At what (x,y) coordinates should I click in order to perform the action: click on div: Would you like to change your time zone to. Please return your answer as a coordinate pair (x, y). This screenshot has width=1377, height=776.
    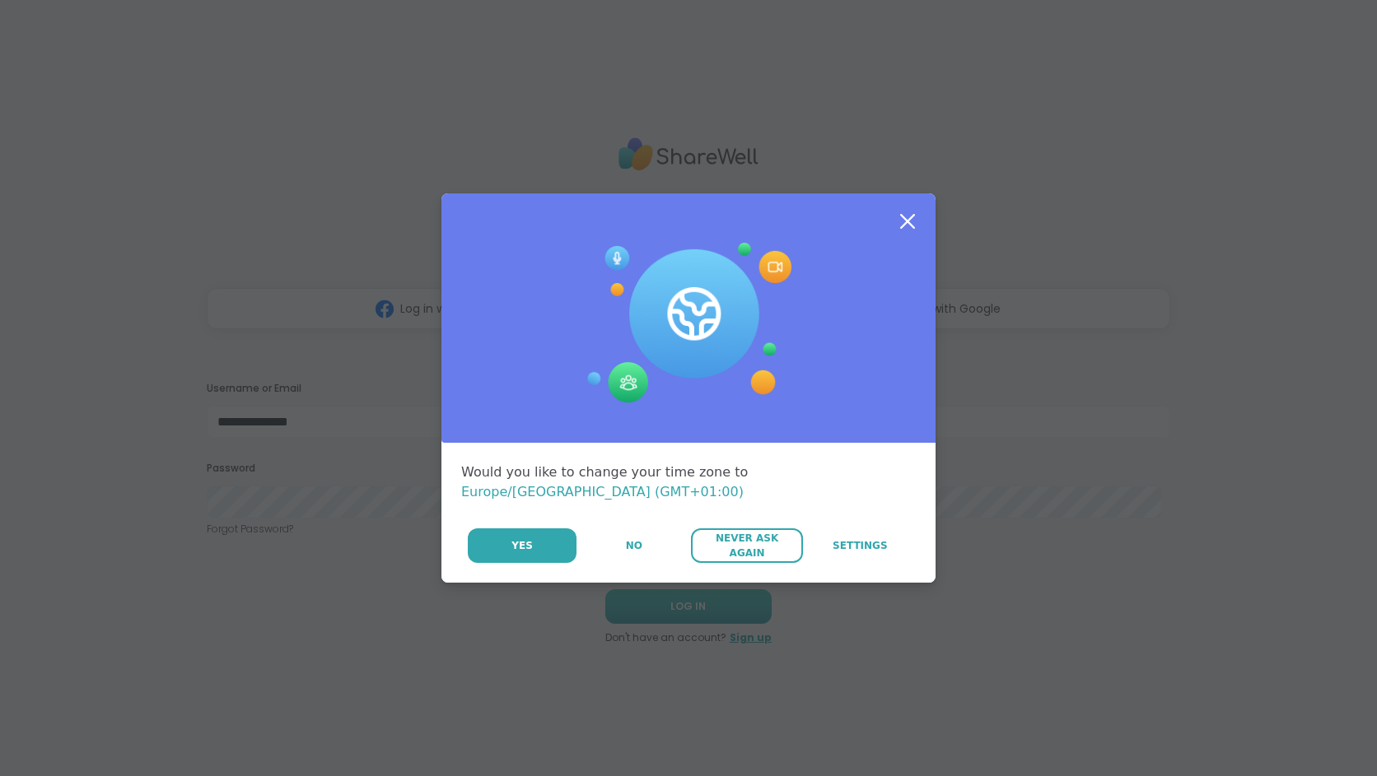
    Looking at the image, I should click on (688, 482).